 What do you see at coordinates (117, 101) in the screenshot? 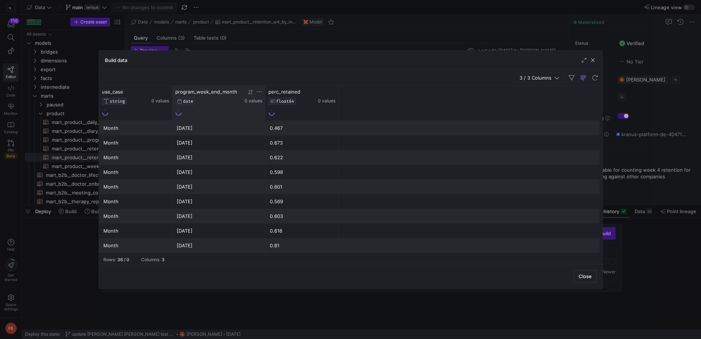
I see `span: STRING` at bounding box center [117, 101].